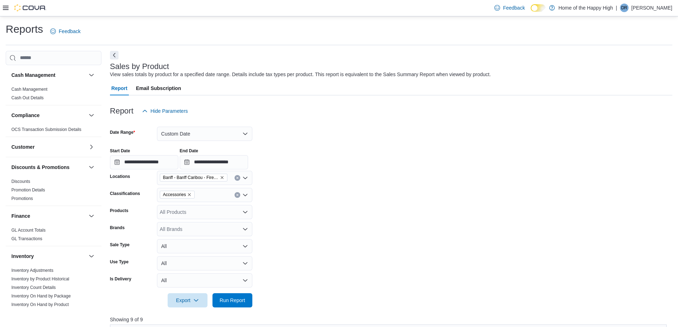 The width and height of the screenshot is (678, 327). Describe the element at coordinates (538, 8) in the screenshot. I see `input: Dark Mode` at that location.